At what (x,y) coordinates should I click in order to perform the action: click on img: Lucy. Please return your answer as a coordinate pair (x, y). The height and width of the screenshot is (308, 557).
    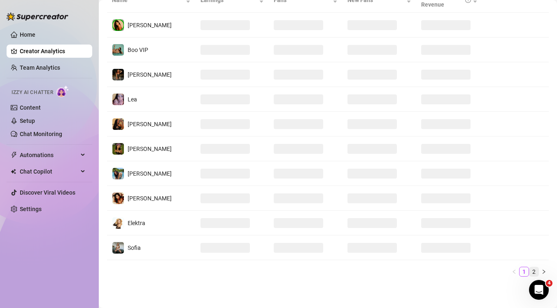
    Looking at the image, I should click on (118, 124).